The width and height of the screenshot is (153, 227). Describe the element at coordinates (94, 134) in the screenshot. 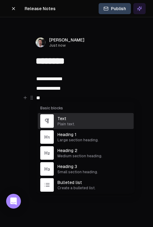

I see `span: Heading 1` at that location.